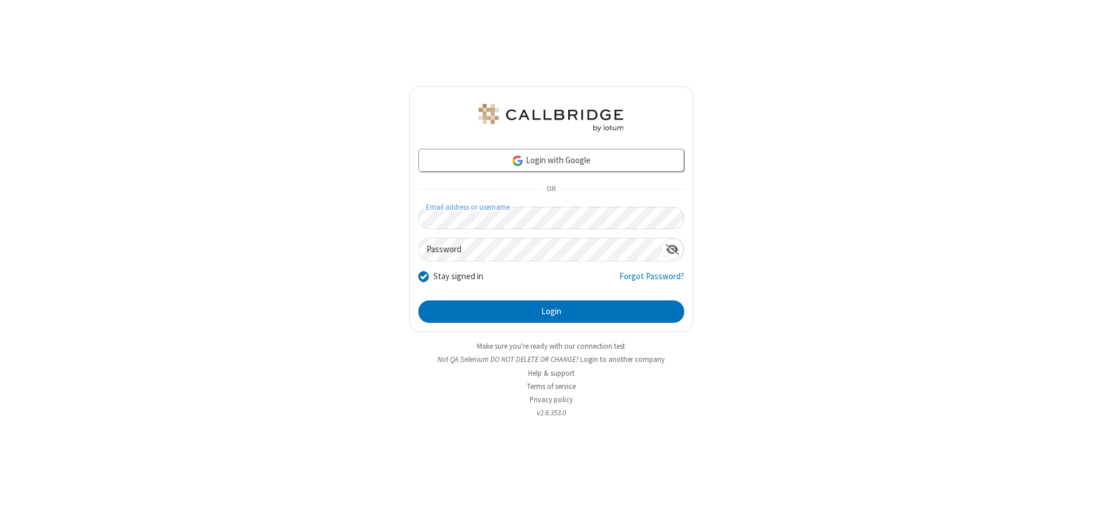 The height and width of the screenshot is (513, 1102). Describe the element at coordinates (551, 218) in the screenshot. I see `input: Email address or username` at that location.